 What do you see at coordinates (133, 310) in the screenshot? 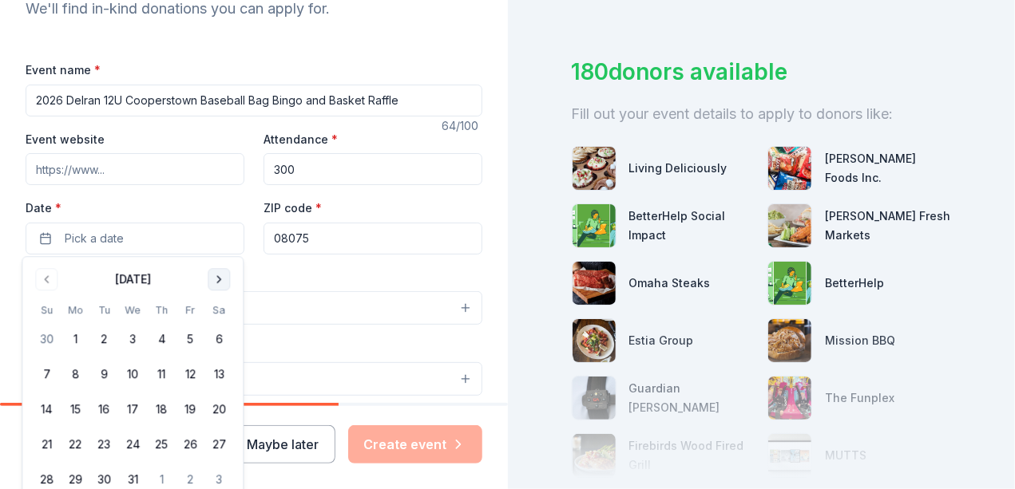
I see `th: Wednesday` at bounding box center [133, 310].